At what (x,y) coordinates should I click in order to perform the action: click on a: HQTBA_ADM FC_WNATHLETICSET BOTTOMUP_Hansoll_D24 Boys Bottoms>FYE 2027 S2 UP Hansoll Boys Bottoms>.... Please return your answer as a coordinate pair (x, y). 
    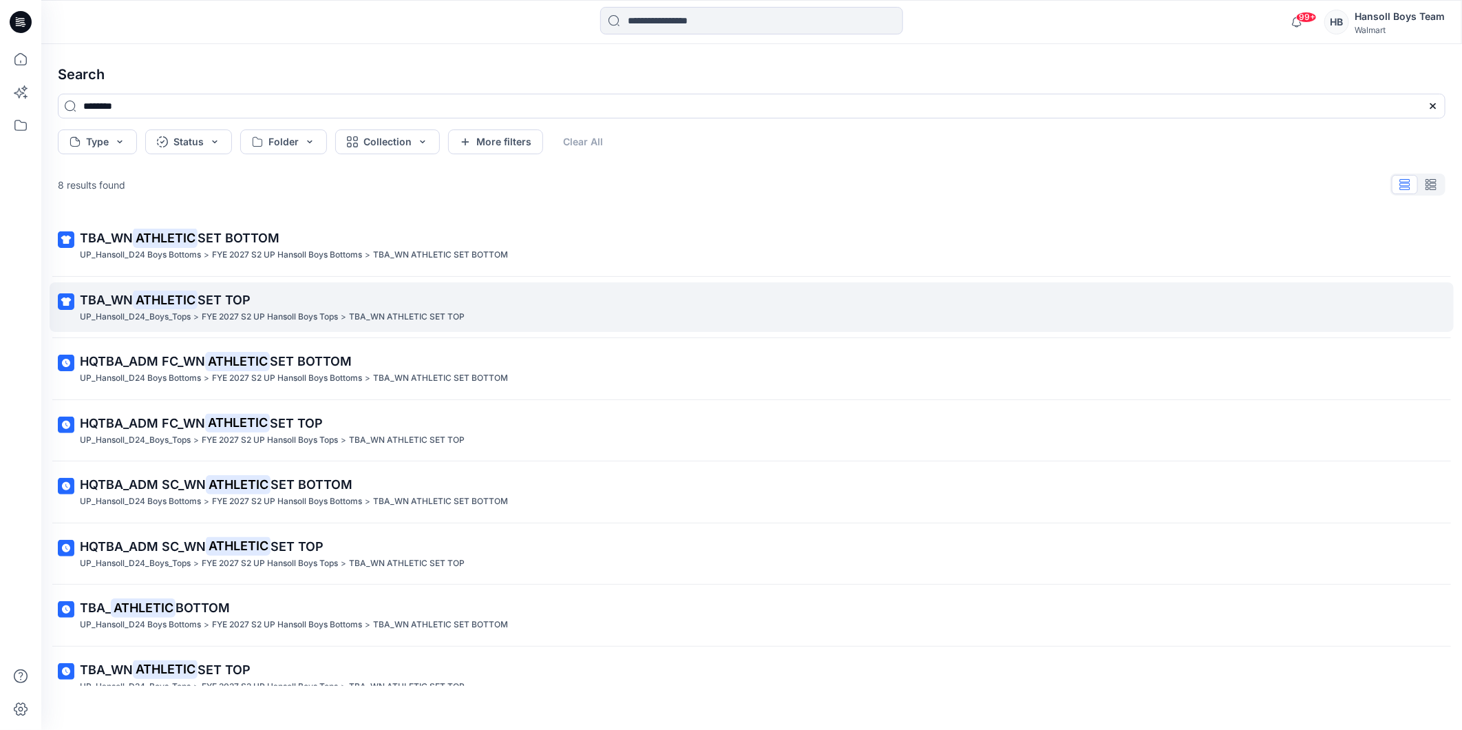
    Looking at the image, I should click on (752, 368).